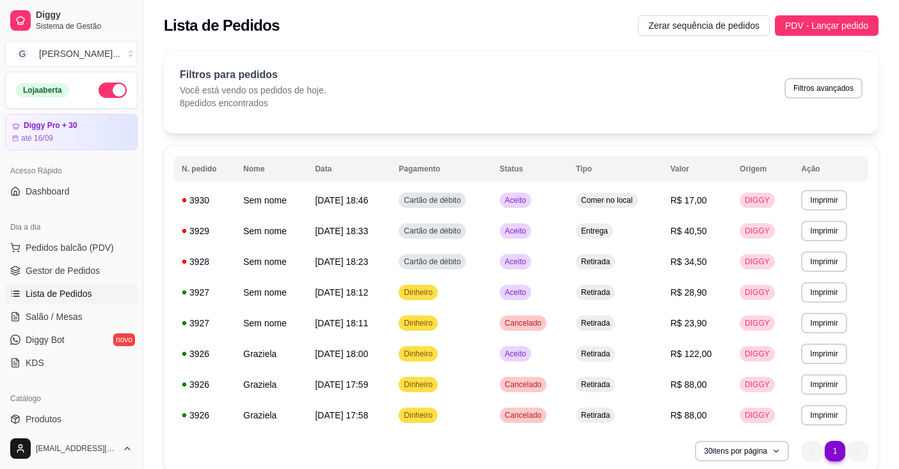 Image resolution: width=899 pixels, height=469 pixels. I want to click on span: R$ 122,00, so click(691, 354).